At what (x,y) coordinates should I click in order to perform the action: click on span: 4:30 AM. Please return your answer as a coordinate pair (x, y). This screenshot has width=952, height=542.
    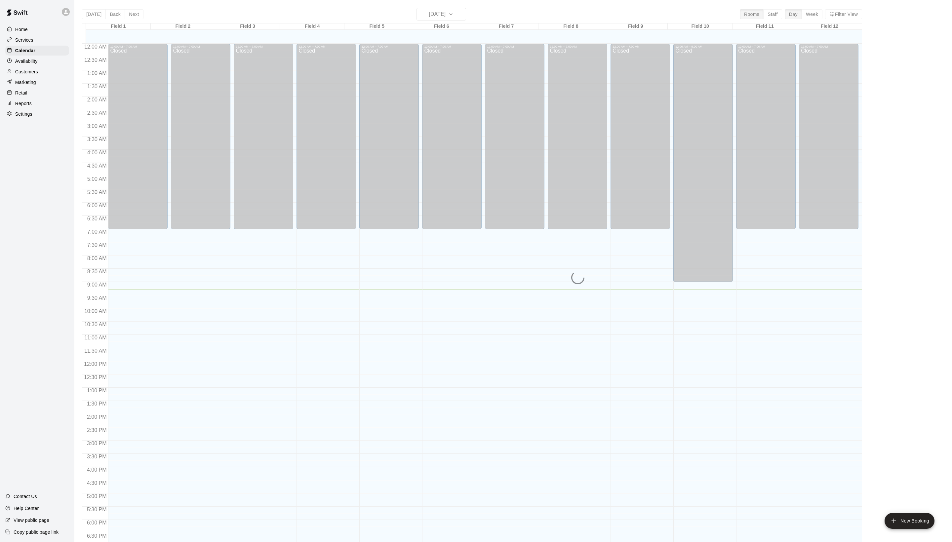
    Looking at the image, I should click on (97, 166).